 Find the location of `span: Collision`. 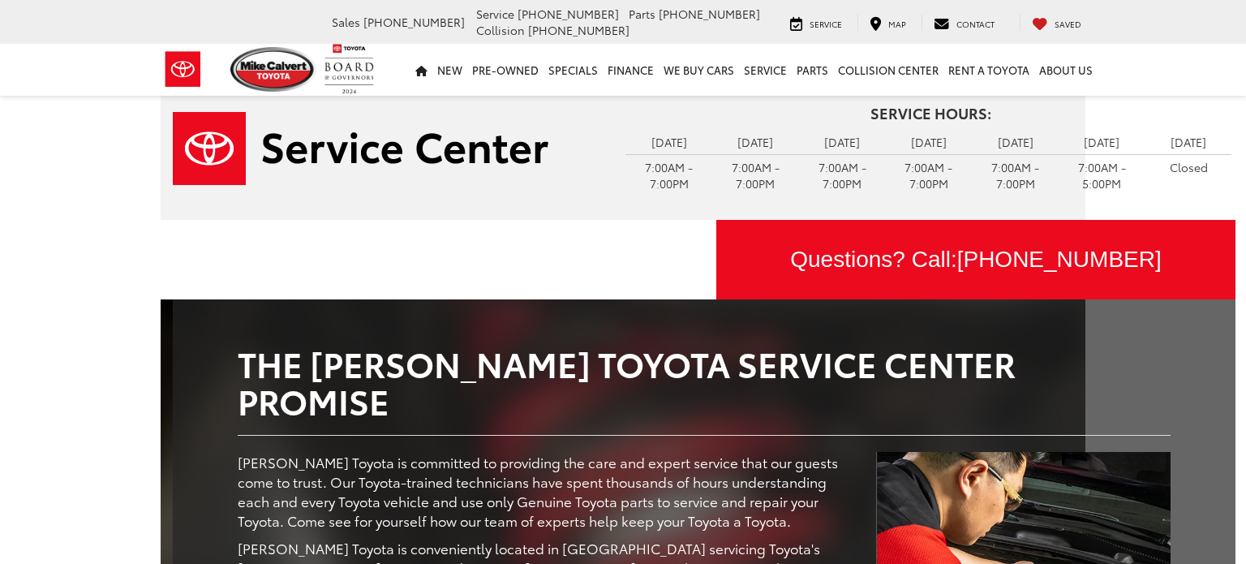

span: Collision is located at coordinates (500, 30).